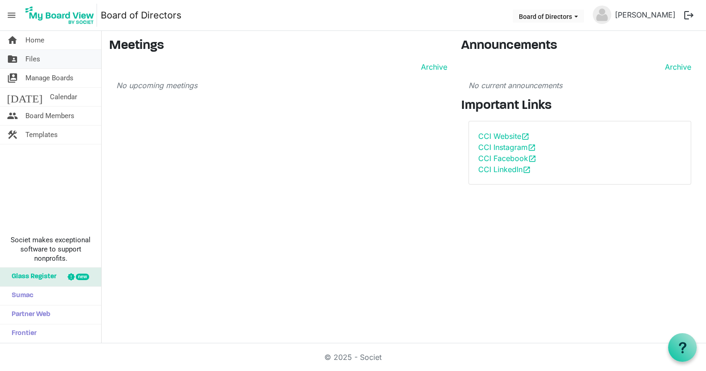  What do you see at coordinates (35, 40) in the screenshot?
I see `span: Home` at bounding box center [35, 40].